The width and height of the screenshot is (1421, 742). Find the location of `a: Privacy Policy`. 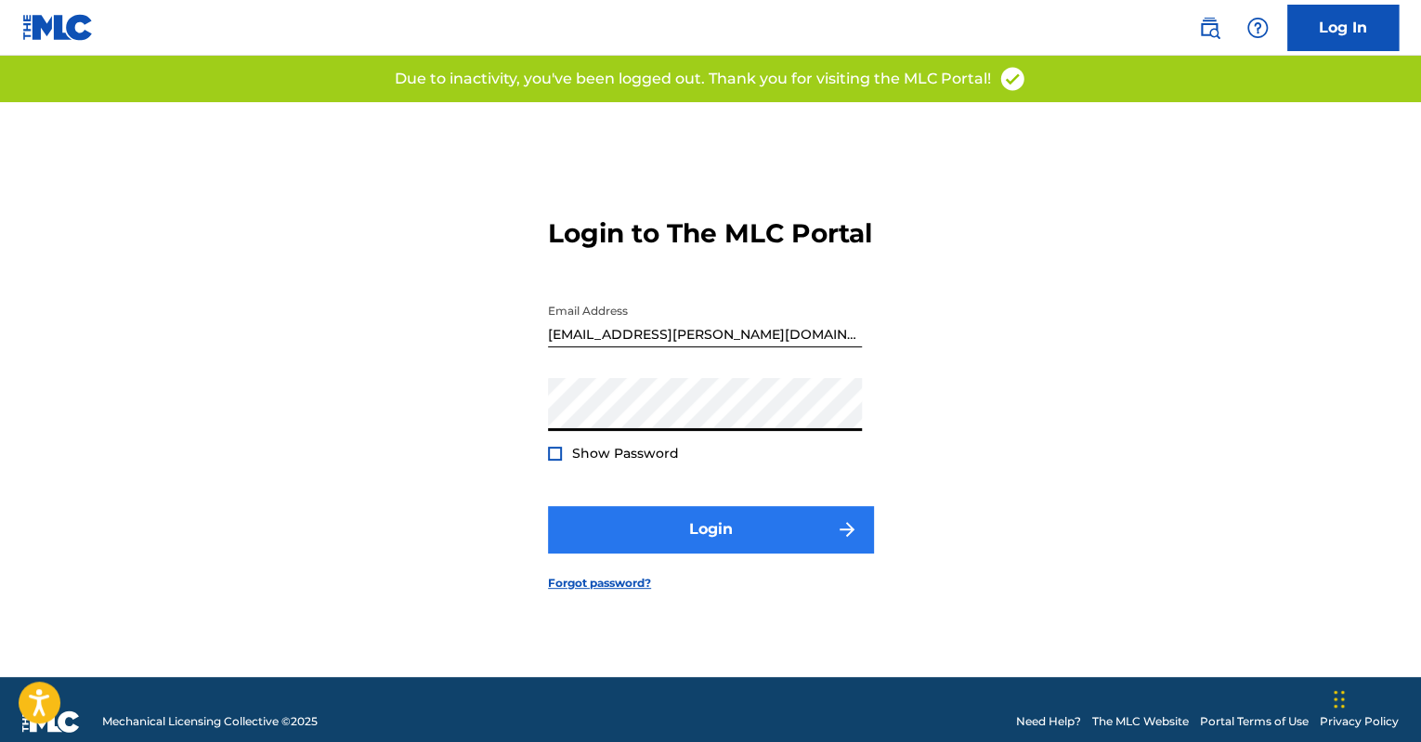

a: Privacy Policy is located at coordinates (1359, 722).